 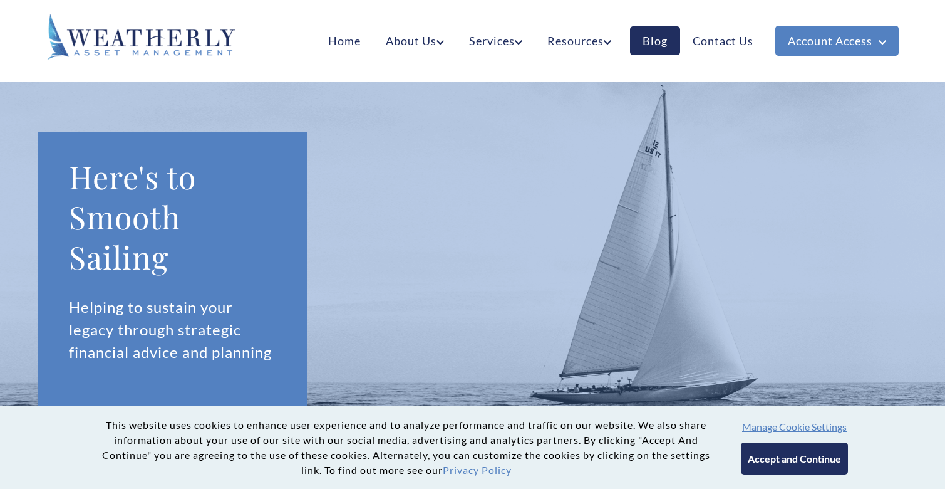 What do you see at coordinates (407, 447) in the screenshot?
I see `p: This website uses cookies to enhance user experience and to analyze performance and traffic on ou...` at bounding box center [407, 447].